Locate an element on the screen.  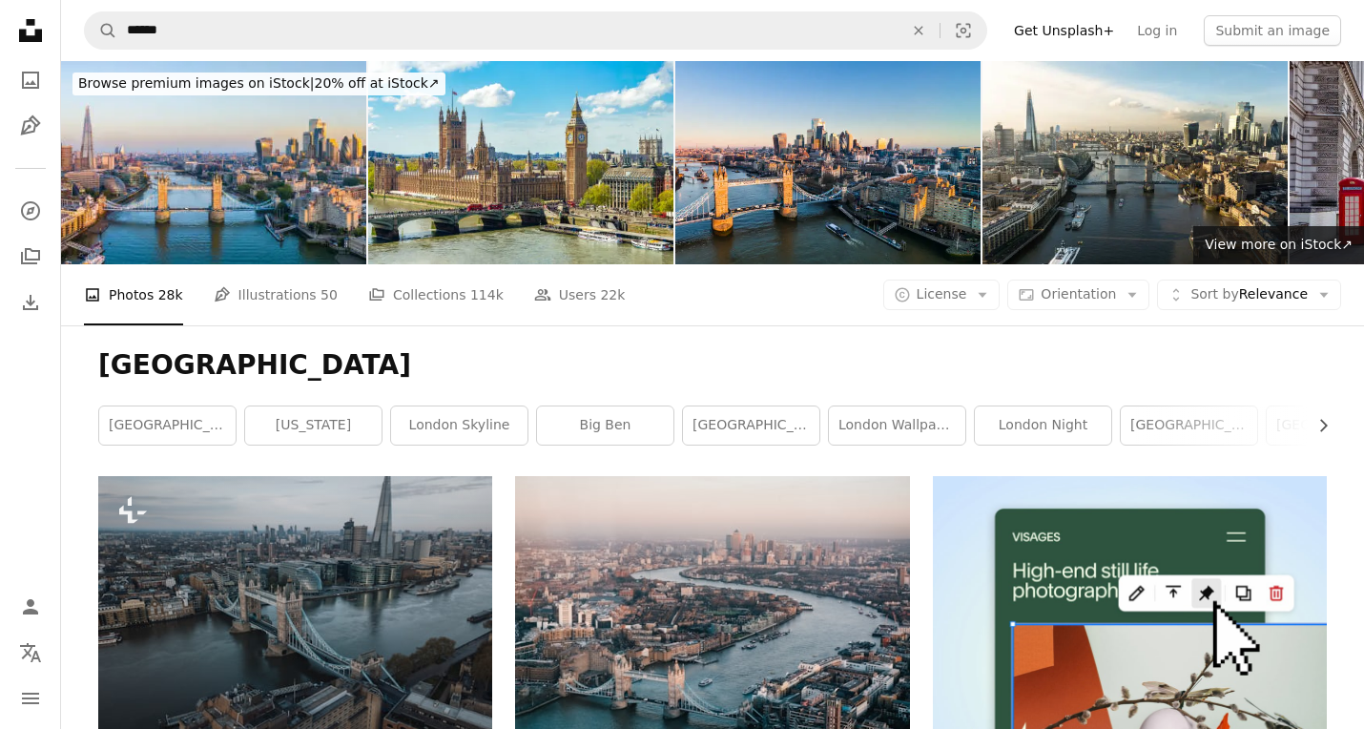
button: Visual search is located at coordinates (964, 31).